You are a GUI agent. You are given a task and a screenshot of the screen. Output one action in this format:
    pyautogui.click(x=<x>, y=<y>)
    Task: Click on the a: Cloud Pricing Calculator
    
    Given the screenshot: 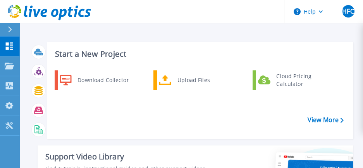 What is the action you would take?
    pyautogui.click(x=292, y=80)
    